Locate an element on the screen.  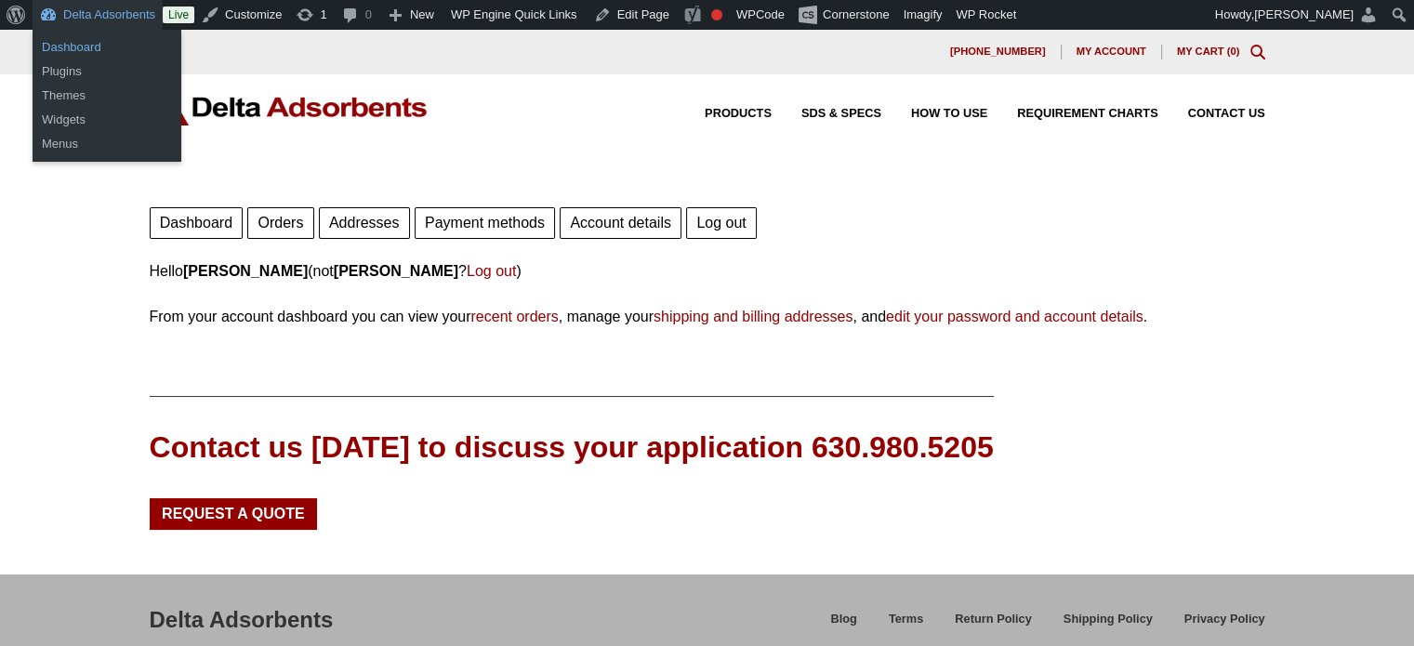
a: Request a Quote is located at coordinates (233, 514).